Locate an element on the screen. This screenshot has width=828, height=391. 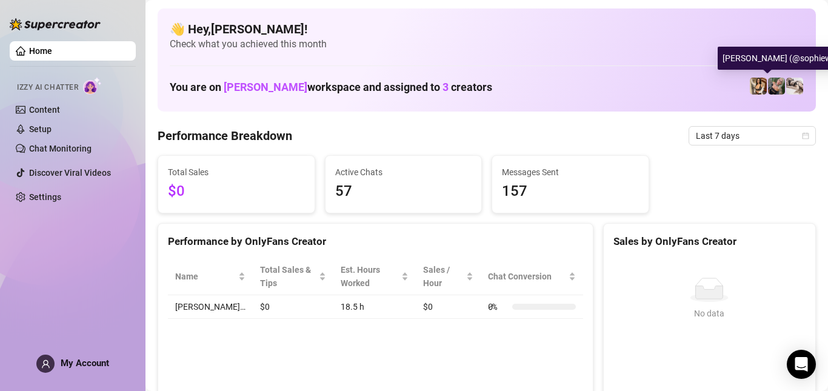
th: Name is located at coordinates (210, 276).